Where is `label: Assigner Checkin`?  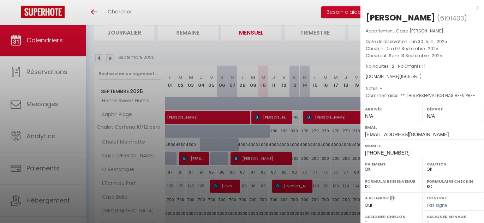 label: Assigner Checkin is located at coordinates (391, 217).